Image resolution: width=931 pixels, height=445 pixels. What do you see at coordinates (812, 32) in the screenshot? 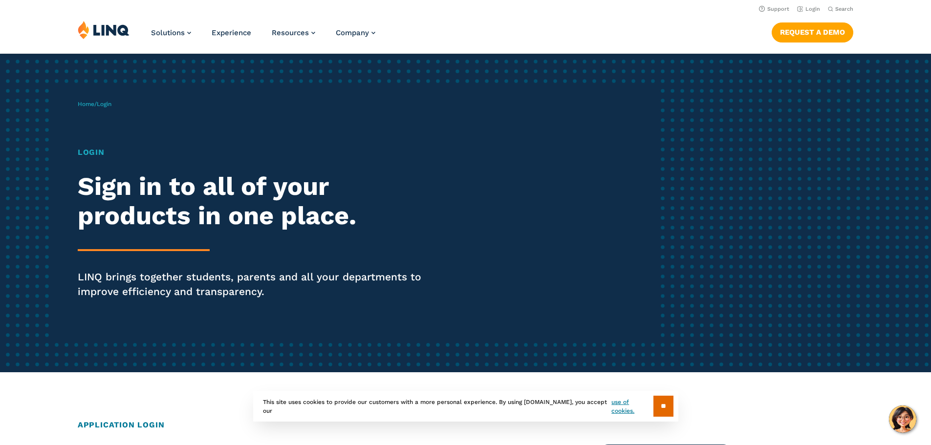
I see `a: Request a Demo` at bounding box center [812, 32].